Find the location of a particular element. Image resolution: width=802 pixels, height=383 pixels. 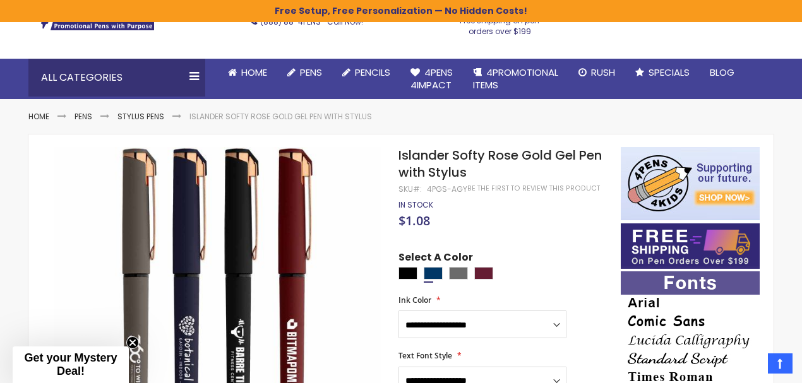

span: Text Font Style is located at coordinates (425, 355).